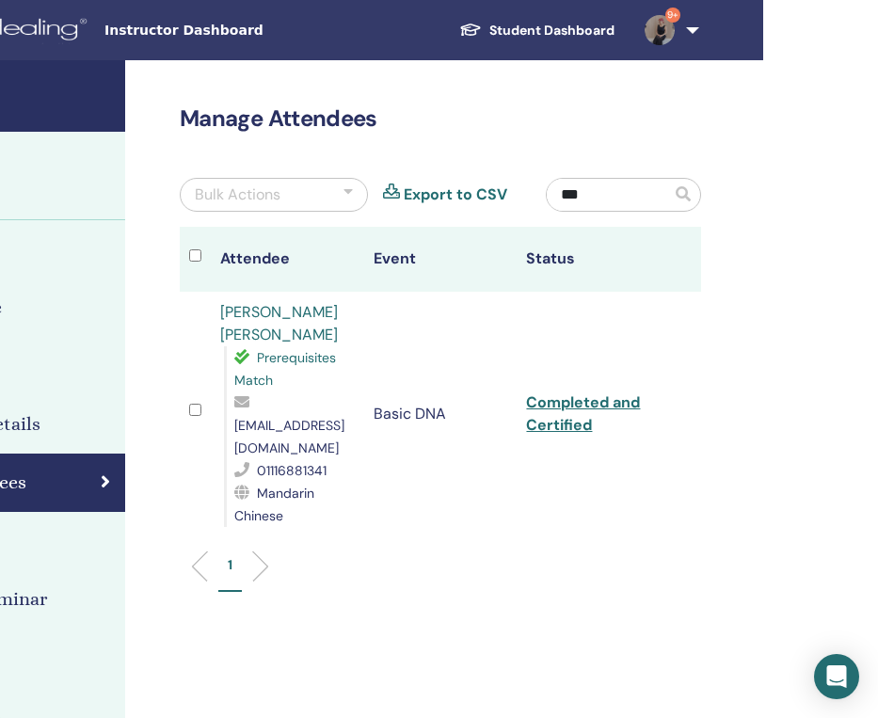 This screenshot has width=878, height=718. Describe the element at coordinates (274, 504) in the screenshot. I see `span: Mandarin Chinese` at that location.